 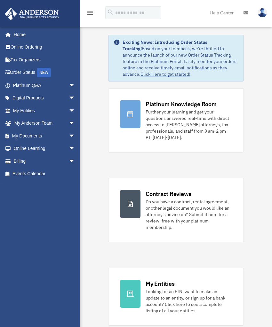 What do you see at coordinates (176, 210) in the screenshot?
I see `a: Contract Reviews Do you have a contract, rental agreement, or other legal document you would like...` at bounding box center [176, 210].